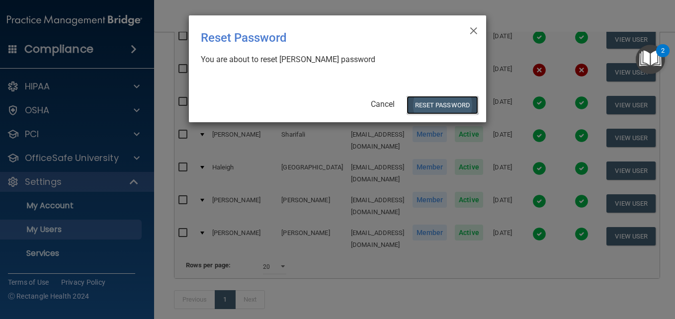 This screenshot has width=675, height=319. Describe the element at coordinates (383, 104) in the screenshot. I see `a: Cancel` at that location.